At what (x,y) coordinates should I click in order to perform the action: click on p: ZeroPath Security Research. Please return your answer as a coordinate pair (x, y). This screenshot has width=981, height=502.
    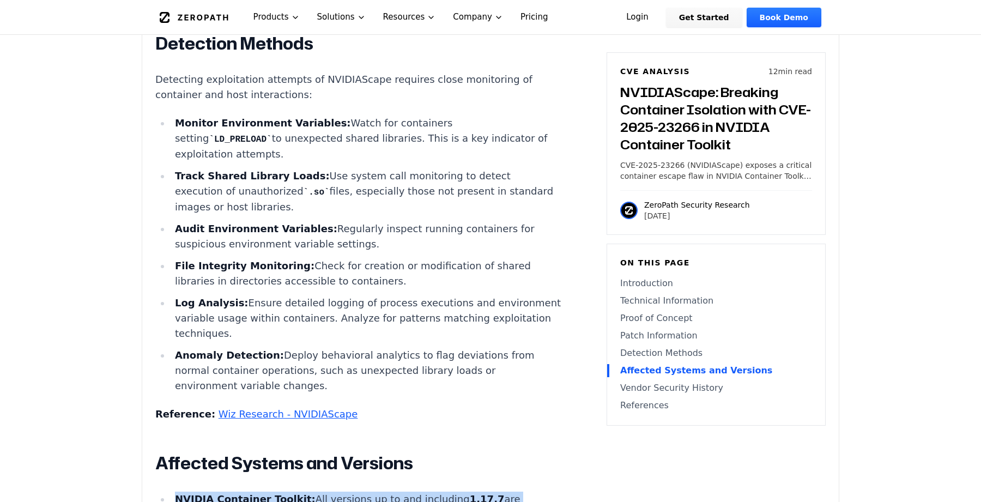
    Looking at the image, I should click on (697, 205).